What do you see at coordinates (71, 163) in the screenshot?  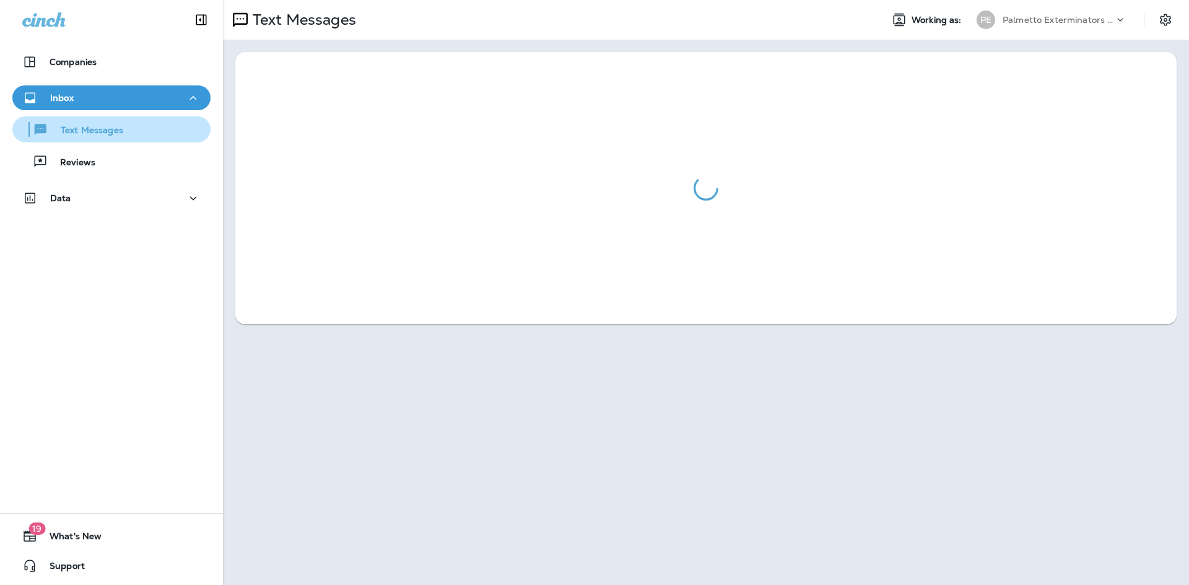 I see `p: Reviews` at bounding box center [71, 163].